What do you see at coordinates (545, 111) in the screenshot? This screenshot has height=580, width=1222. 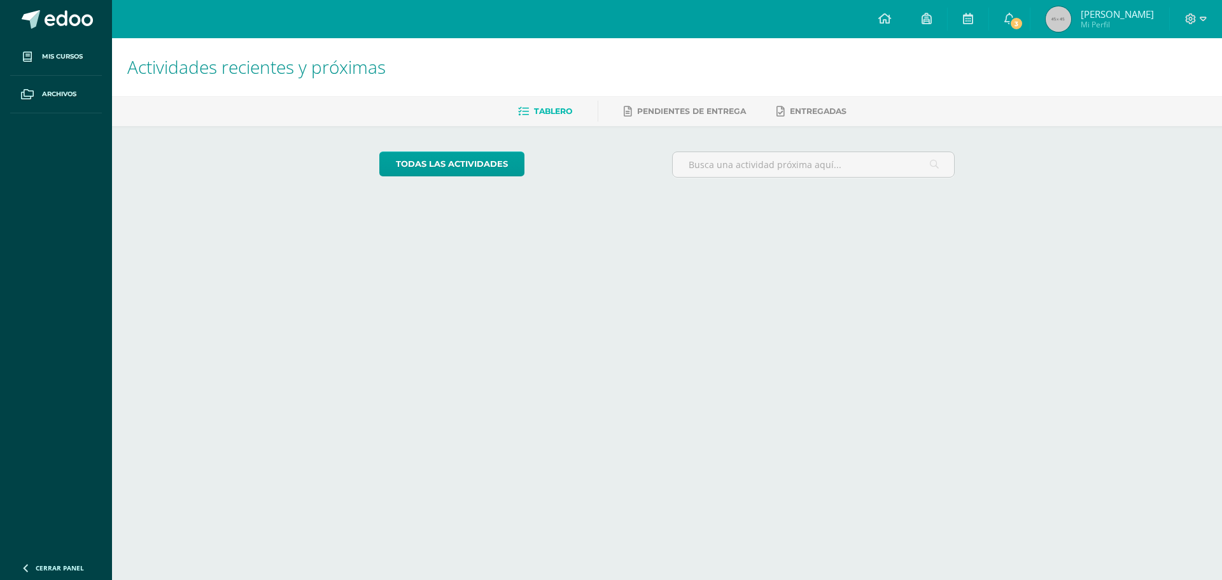 I see `a: Tablero` at bounding box center [545, 111].